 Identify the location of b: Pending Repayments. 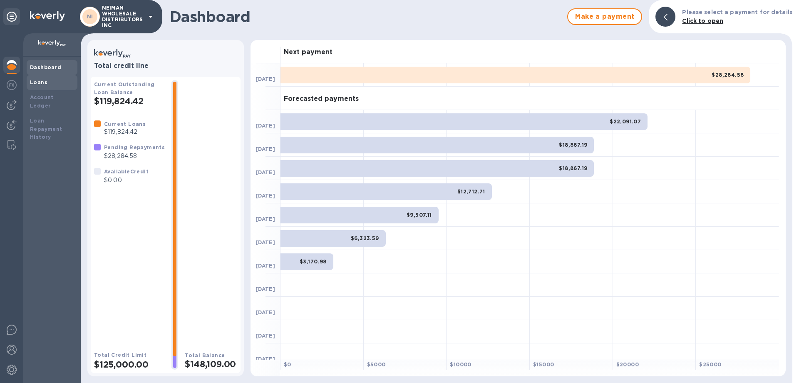
(134, 147).